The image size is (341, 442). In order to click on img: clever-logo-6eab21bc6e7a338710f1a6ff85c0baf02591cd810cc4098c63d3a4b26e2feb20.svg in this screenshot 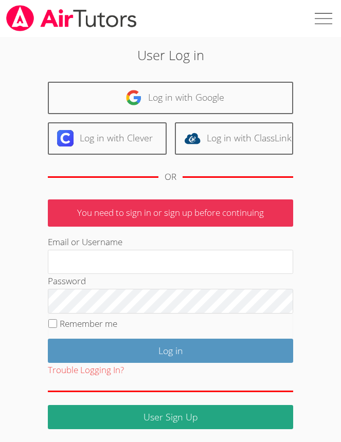, I will do `click(65, 138)`.